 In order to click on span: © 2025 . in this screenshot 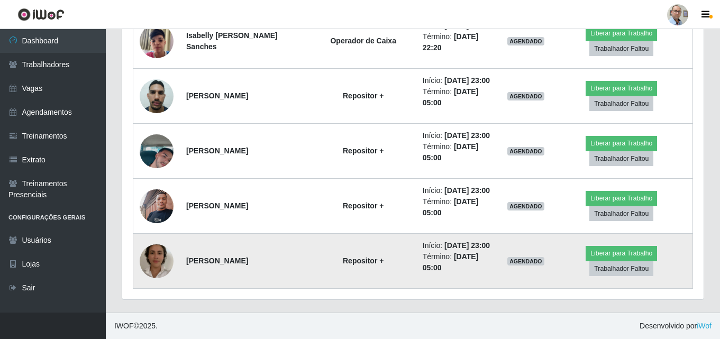, I will do `click(136, 326)`.